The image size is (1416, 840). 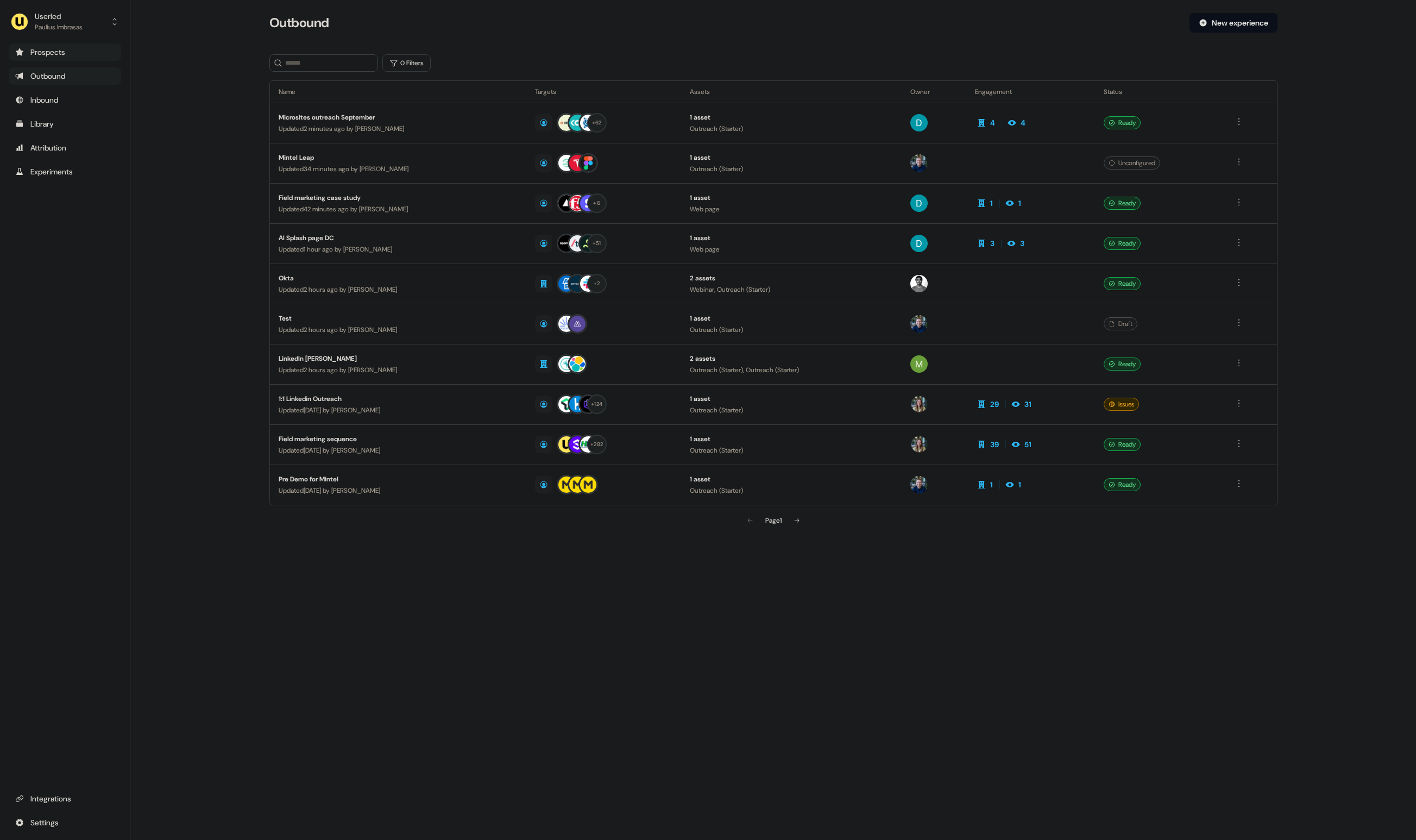 I want to click on div: + 124, so click(x=596, y=404).